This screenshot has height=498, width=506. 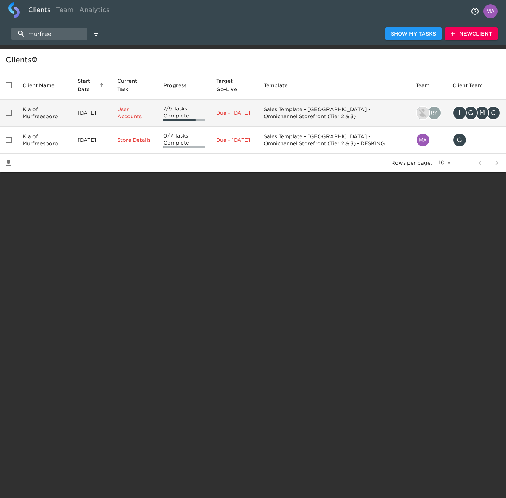 What do you see at coordinates (130, 85) in the screenshot?
I see `span: This is the next Task in this Hub that should be completed` at bounding box center [130, 85].